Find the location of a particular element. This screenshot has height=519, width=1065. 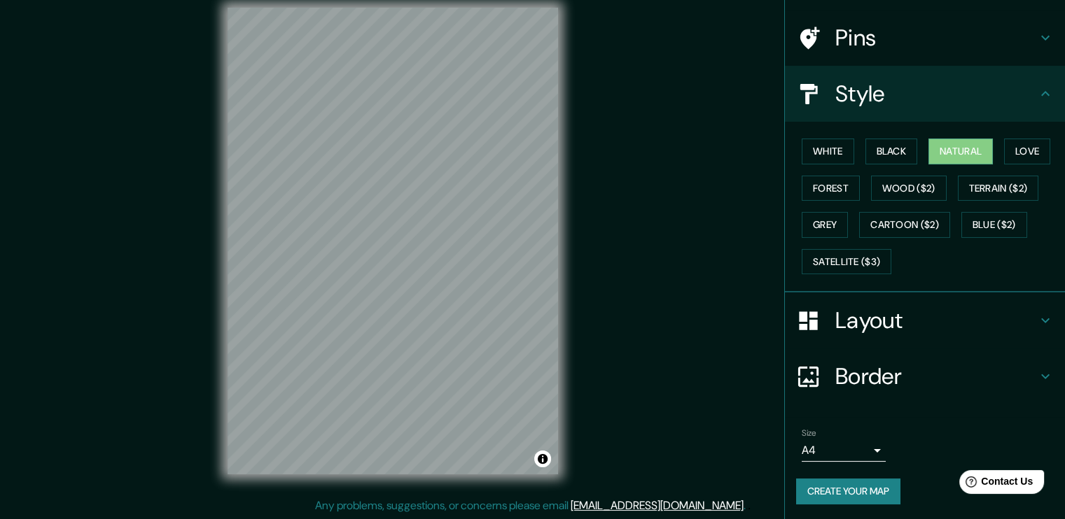

div: Layout is located at coordinates (925, 321).